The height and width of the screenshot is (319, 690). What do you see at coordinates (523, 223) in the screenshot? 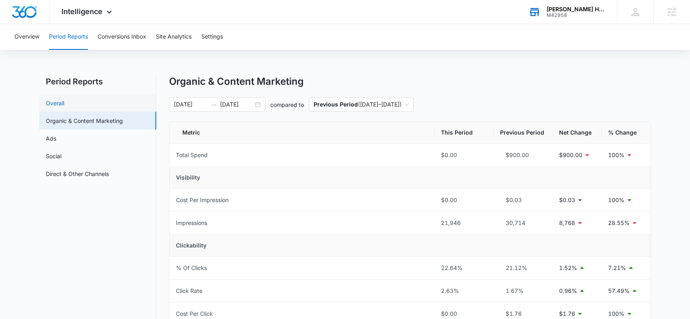
I see `div: 30,714` at bounding box center [523, 223].